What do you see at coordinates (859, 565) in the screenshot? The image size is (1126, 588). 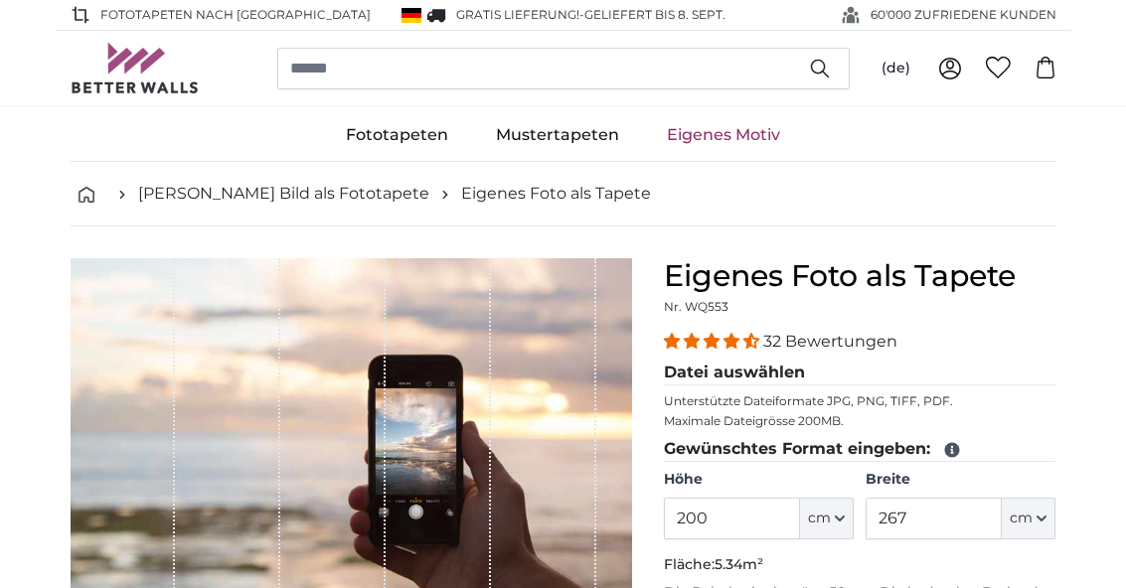 I see `p: Fläche:` at bounding box center [859, 565].